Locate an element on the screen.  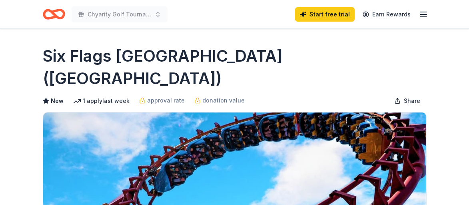
span: New is located at coordinates (57, 101).